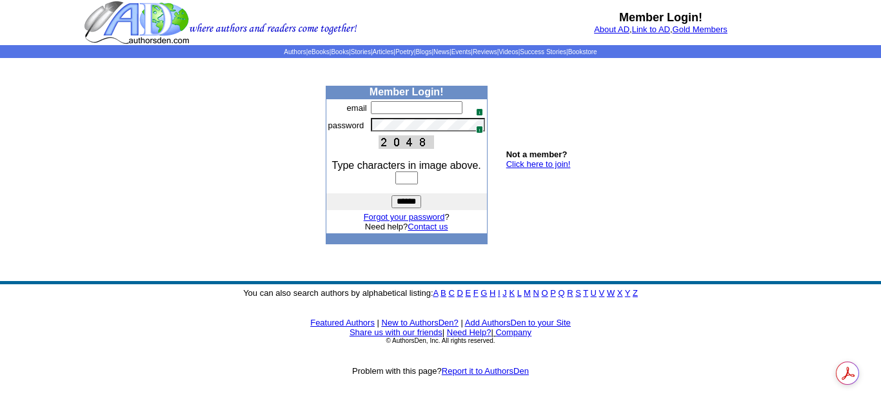  Describe the element at coordinates (420, 322) in the screenshot. I see `a: New to AuthorsDen?` at that location.